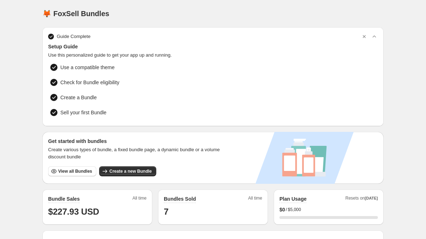 The height and width of the screenshot is (239, 426). Describe the element at coordinates (78, 98) in the screenshot. I see `span: Create a Bundle` at that location.